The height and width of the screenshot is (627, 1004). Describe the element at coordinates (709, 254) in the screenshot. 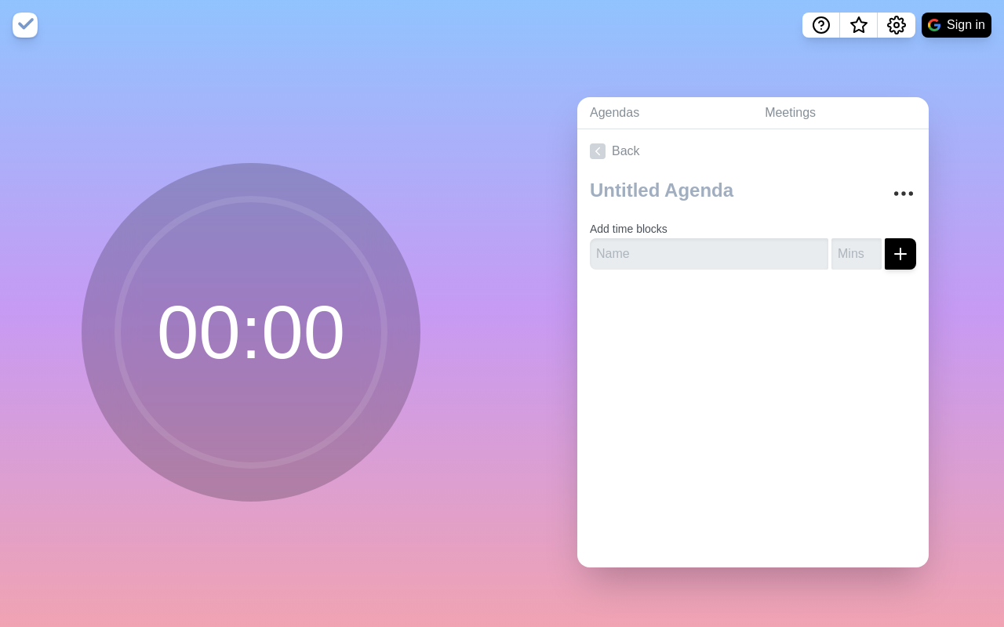

I see `input: Name` at that location.